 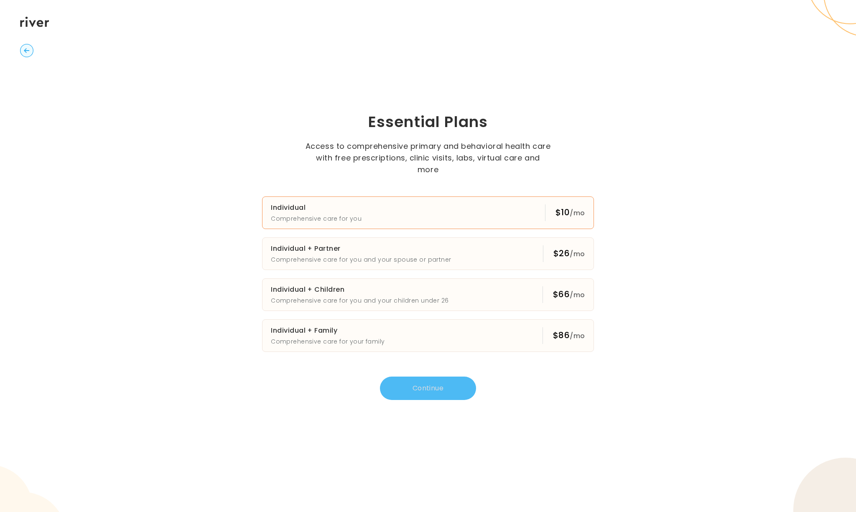 What do you see at coordinates (316, 208) in the screenshot?
I see `h3: Individual` at bounding box center [316, 208].